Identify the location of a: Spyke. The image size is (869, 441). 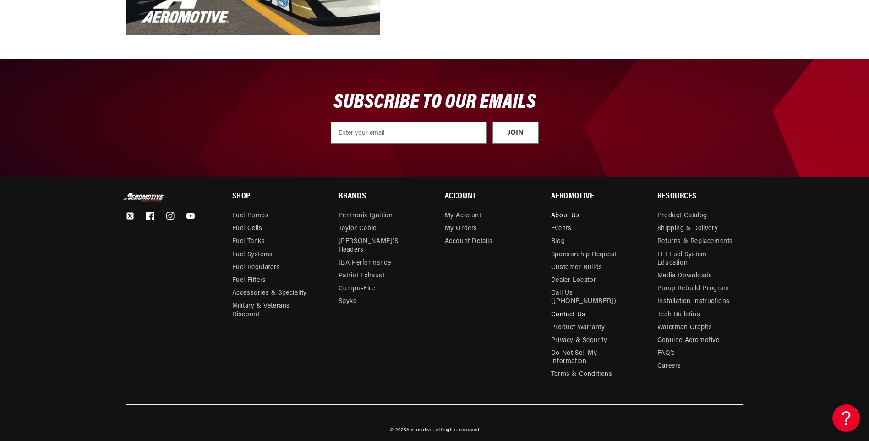
(348, 302).